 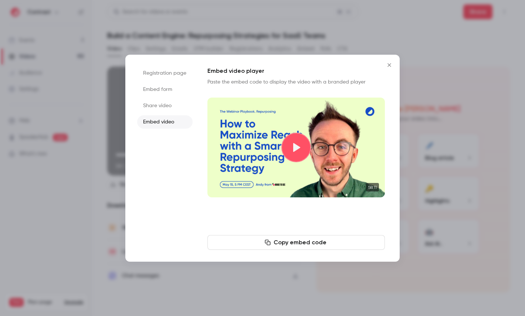 I want to click on p: Paste the embed code to display the video with a branded player, so click(x=296, y=82).